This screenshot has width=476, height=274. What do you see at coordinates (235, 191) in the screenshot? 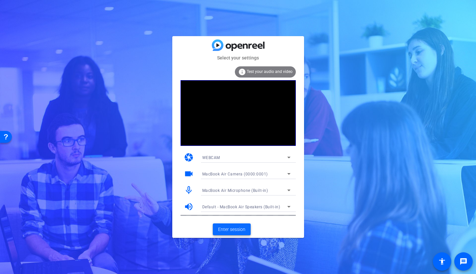
I see `span: MacBook Air Microphone (Built-in)` at bounding box center [235, 191].